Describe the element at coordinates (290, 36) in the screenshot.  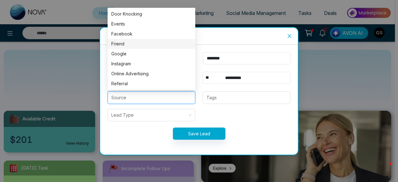
I see `button: Close` at that location.